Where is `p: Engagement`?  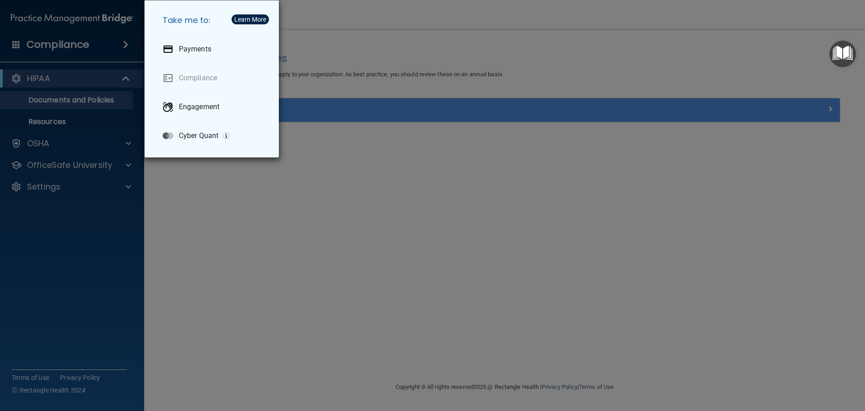 p: Engagement is located at coordinates (199, 107).